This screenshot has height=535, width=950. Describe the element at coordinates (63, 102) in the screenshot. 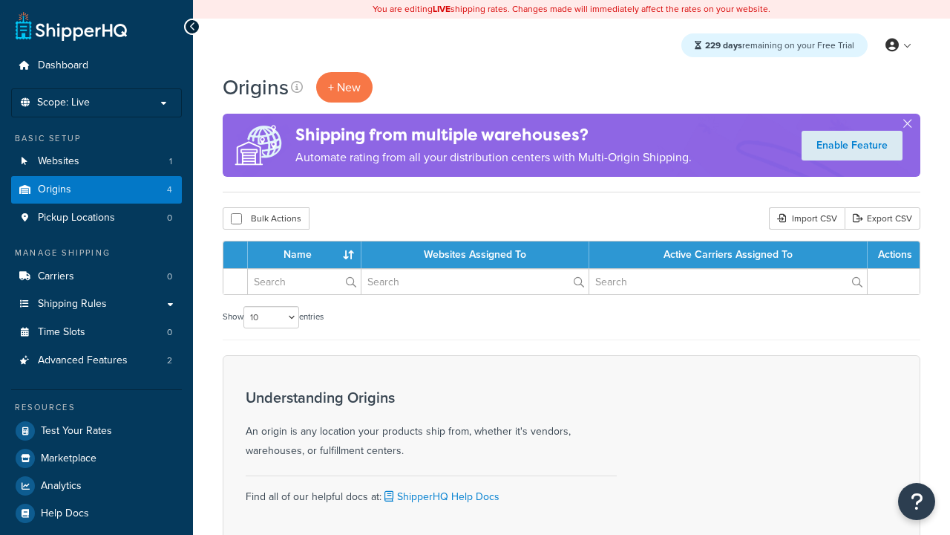

I see `span: Scope: Live` at that location.